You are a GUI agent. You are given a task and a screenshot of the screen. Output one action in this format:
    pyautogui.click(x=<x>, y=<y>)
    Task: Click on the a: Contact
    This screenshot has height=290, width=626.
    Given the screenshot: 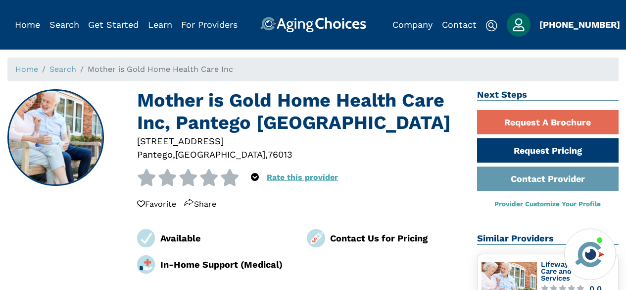 What is the action you would take?
    pyautogui.click(x=460, y=24)
    